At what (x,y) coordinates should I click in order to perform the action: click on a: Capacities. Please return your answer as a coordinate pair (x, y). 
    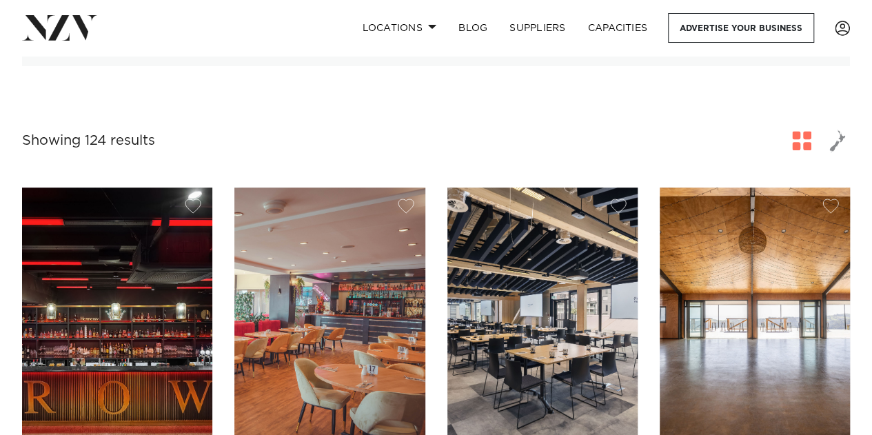
    Looking at the image, I should click on (618, 28).